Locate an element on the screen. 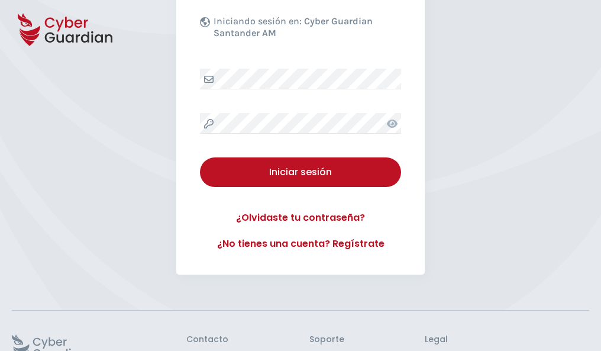  h3: Soporte is located at coordinates (326, 339).